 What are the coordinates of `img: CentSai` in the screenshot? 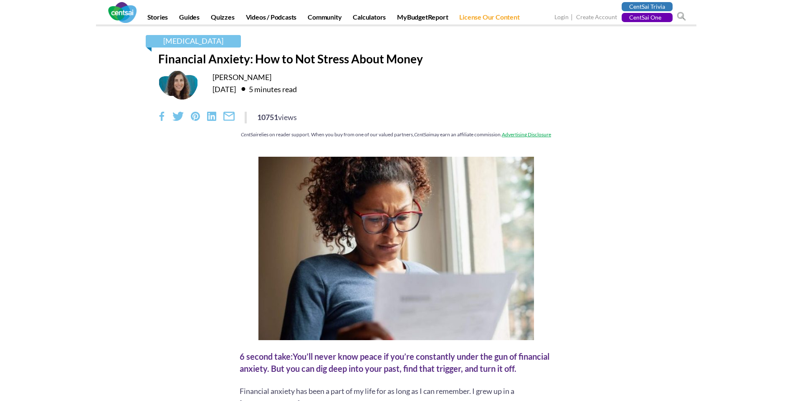 It's located at (122, 13).